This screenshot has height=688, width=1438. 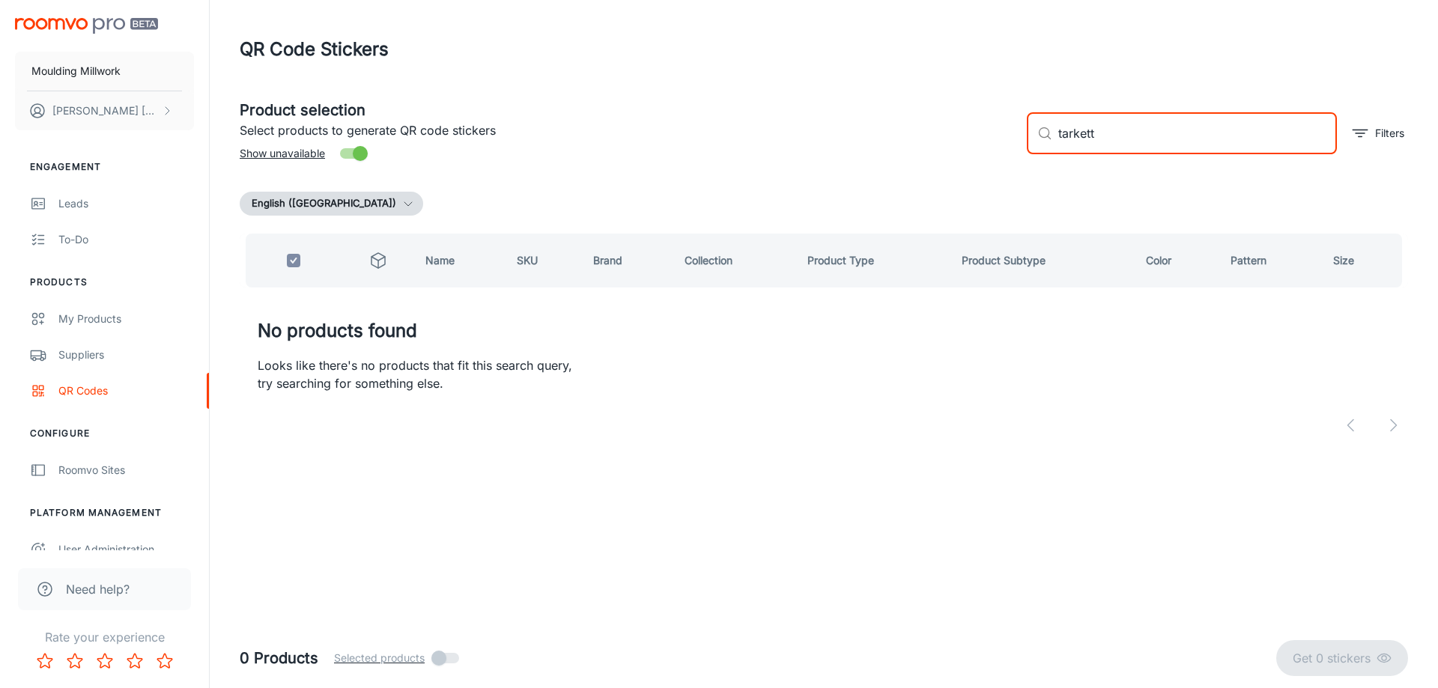 I want to click on div: Roomvo Sites, so click(x=126, y=470).